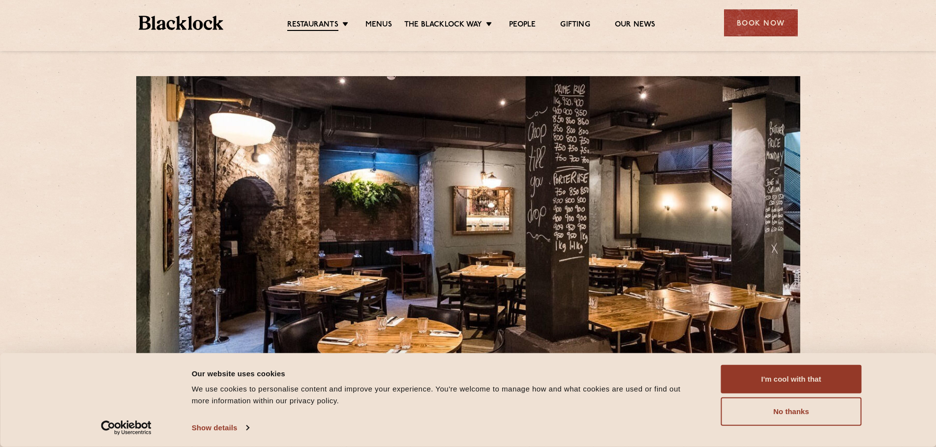 This screenshot has width=936, height=447. Describe the element at coordinates (126, 428) in the screenshot. I see `a: Usercentrics Cookiebot - opens in a new window` at that location.